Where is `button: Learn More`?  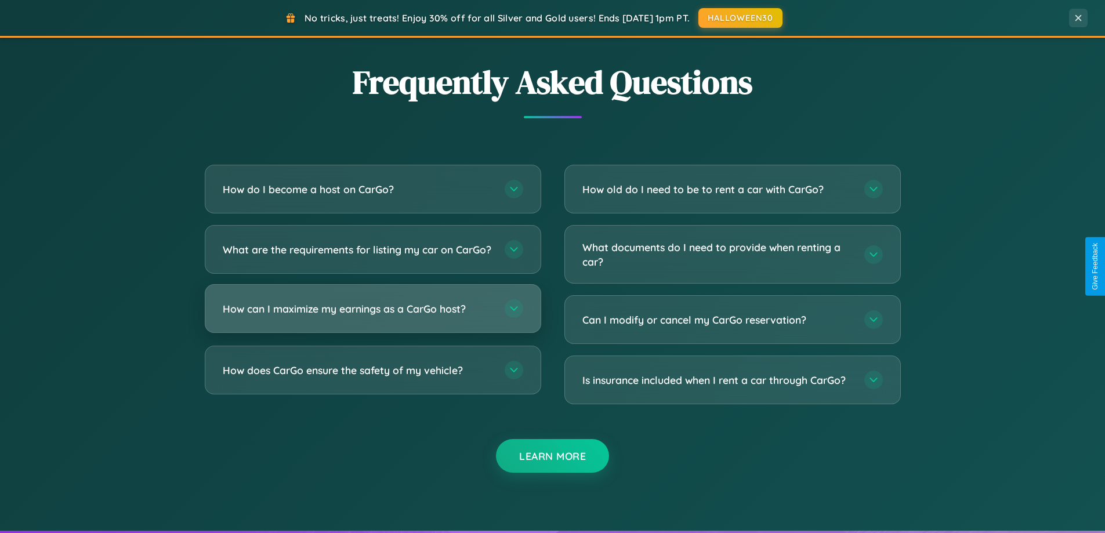 button: Learn More is located at coordinates (552, 456).